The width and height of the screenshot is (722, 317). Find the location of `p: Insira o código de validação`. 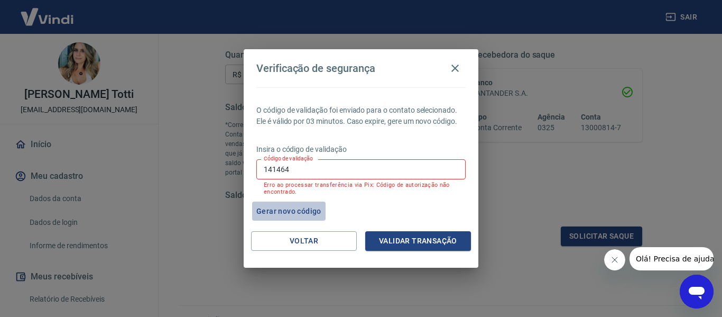

p: Insira o código de validação is located at coordinates (361, 149).